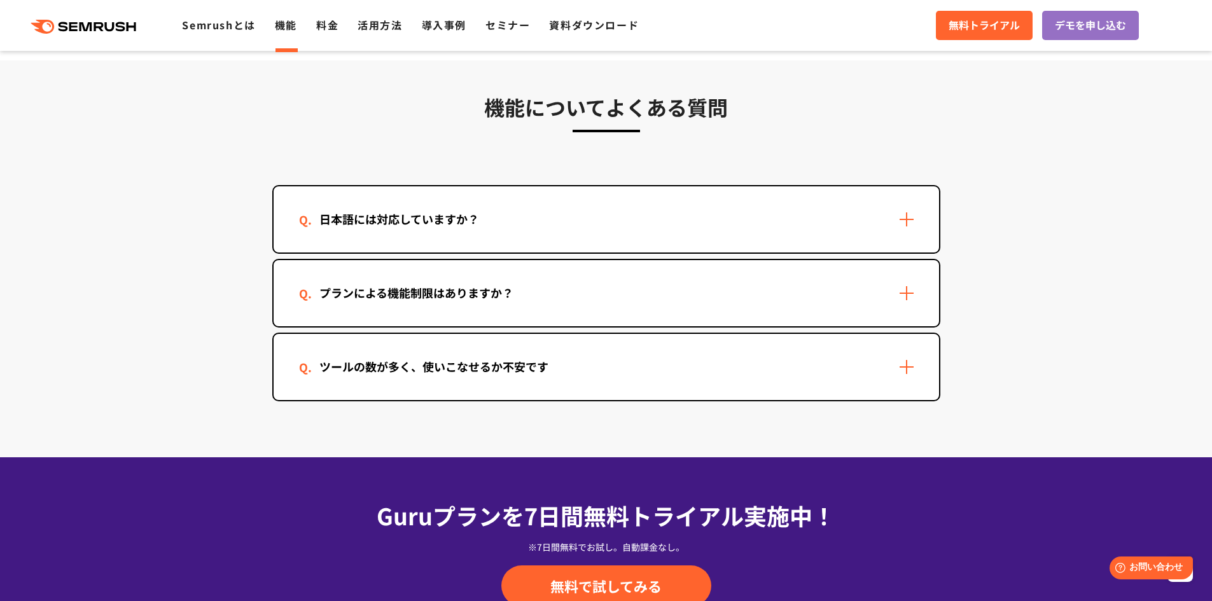 This screenshot has height=601, width=1212. I want to click on a: 活用方法, so click(380, 25).